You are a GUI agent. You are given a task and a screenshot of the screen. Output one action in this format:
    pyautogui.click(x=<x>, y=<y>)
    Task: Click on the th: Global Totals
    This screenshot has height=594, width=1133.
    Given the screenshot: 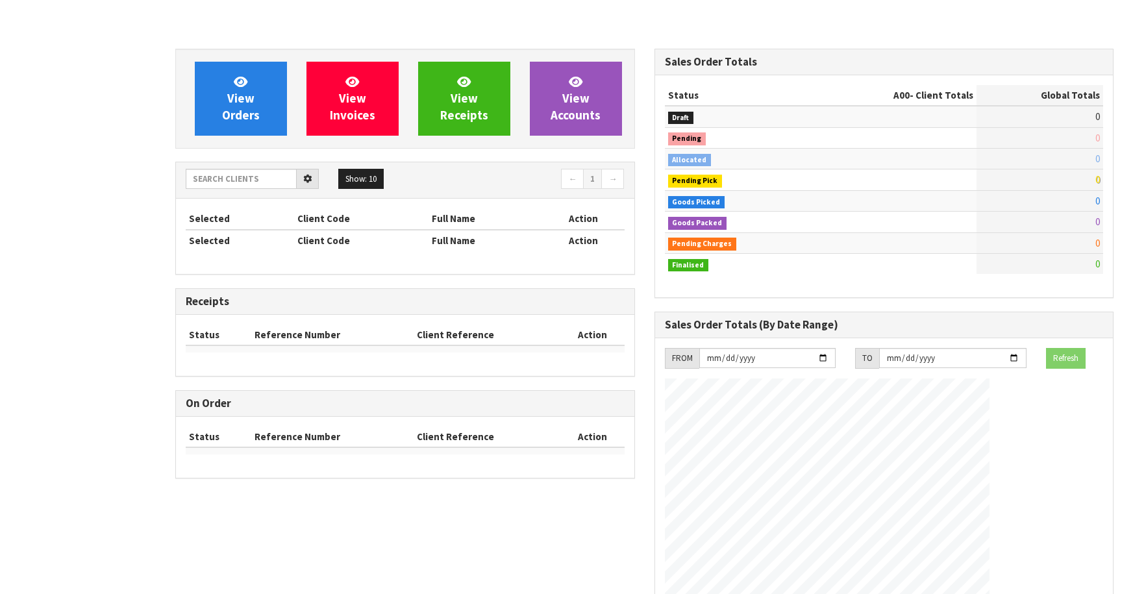 What is the action you would take?
    pyautogui.click(x=1039, y=95)
    